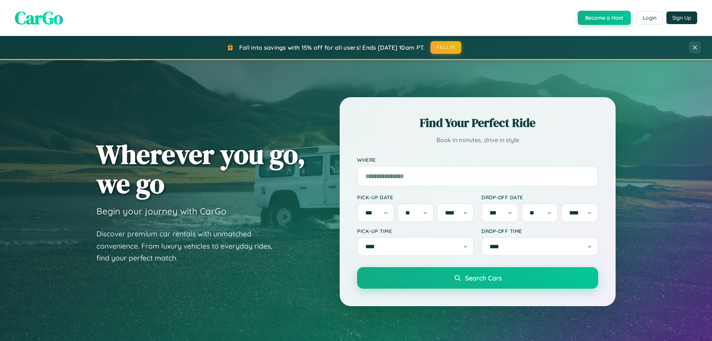  What do you see at coordinates (540, 197) in the screenshot?
I see `label: Drop-off Date` at bounding box center [540, 197].